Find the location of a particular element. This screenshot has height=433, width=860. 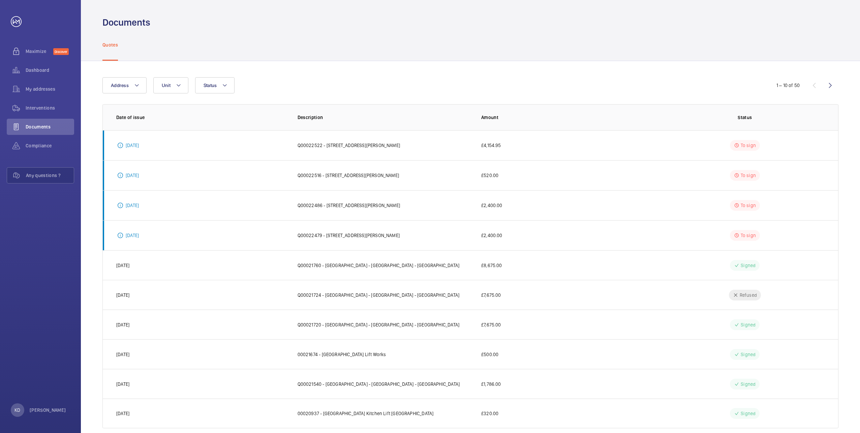

span: Any questions ? is located at coordinates (50, 175).